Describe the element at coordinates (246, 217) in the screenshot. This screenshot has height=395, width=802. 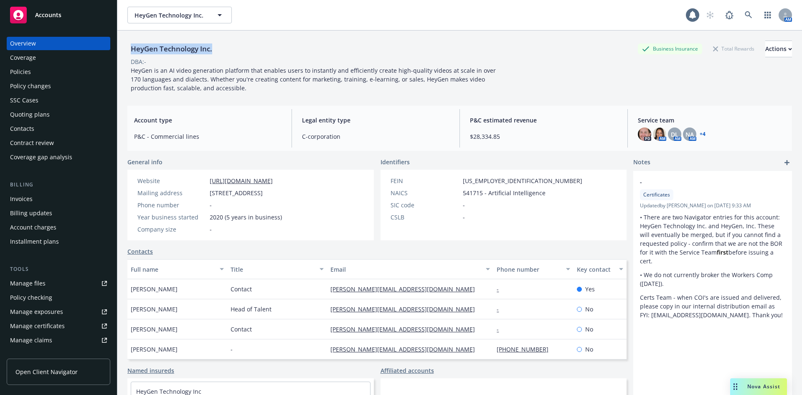
I see `span: 2020 (5 years in business)` at that location.